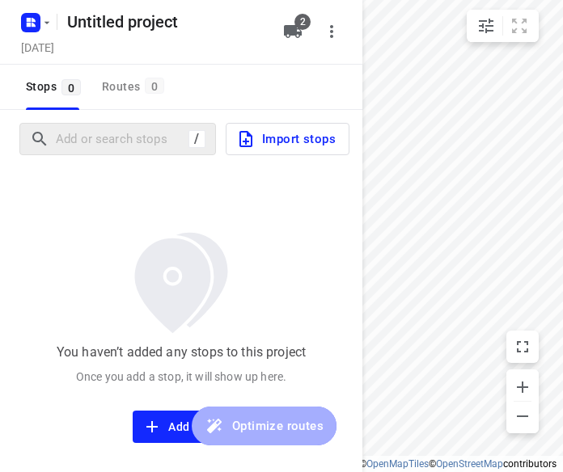 This screenshot has height=472, width=563. Describe the element at coordinates (331, 32) in the screenshot. I see `button: More` at that location.